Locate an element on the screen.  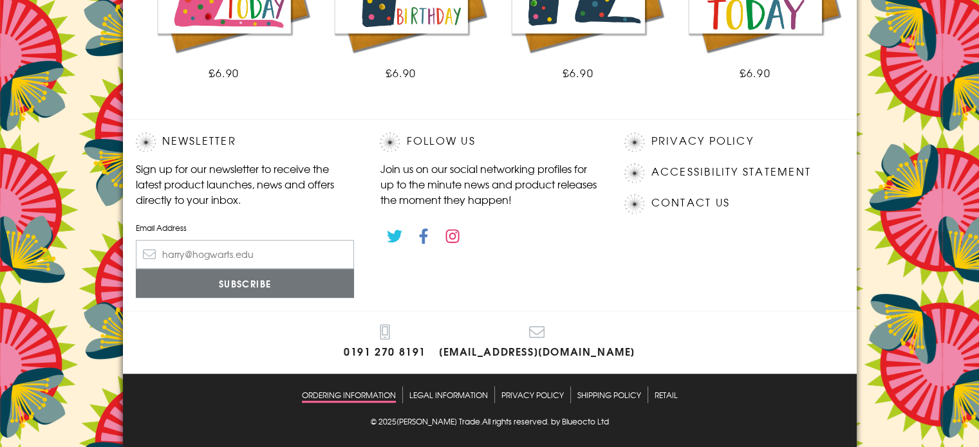
h2: Newsletter is located at coordinates (245, 142).